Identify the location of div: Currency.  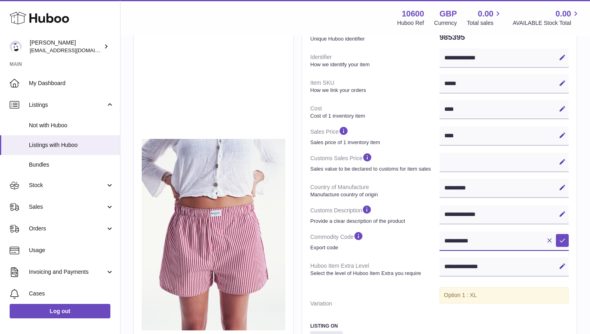
(446, 23).